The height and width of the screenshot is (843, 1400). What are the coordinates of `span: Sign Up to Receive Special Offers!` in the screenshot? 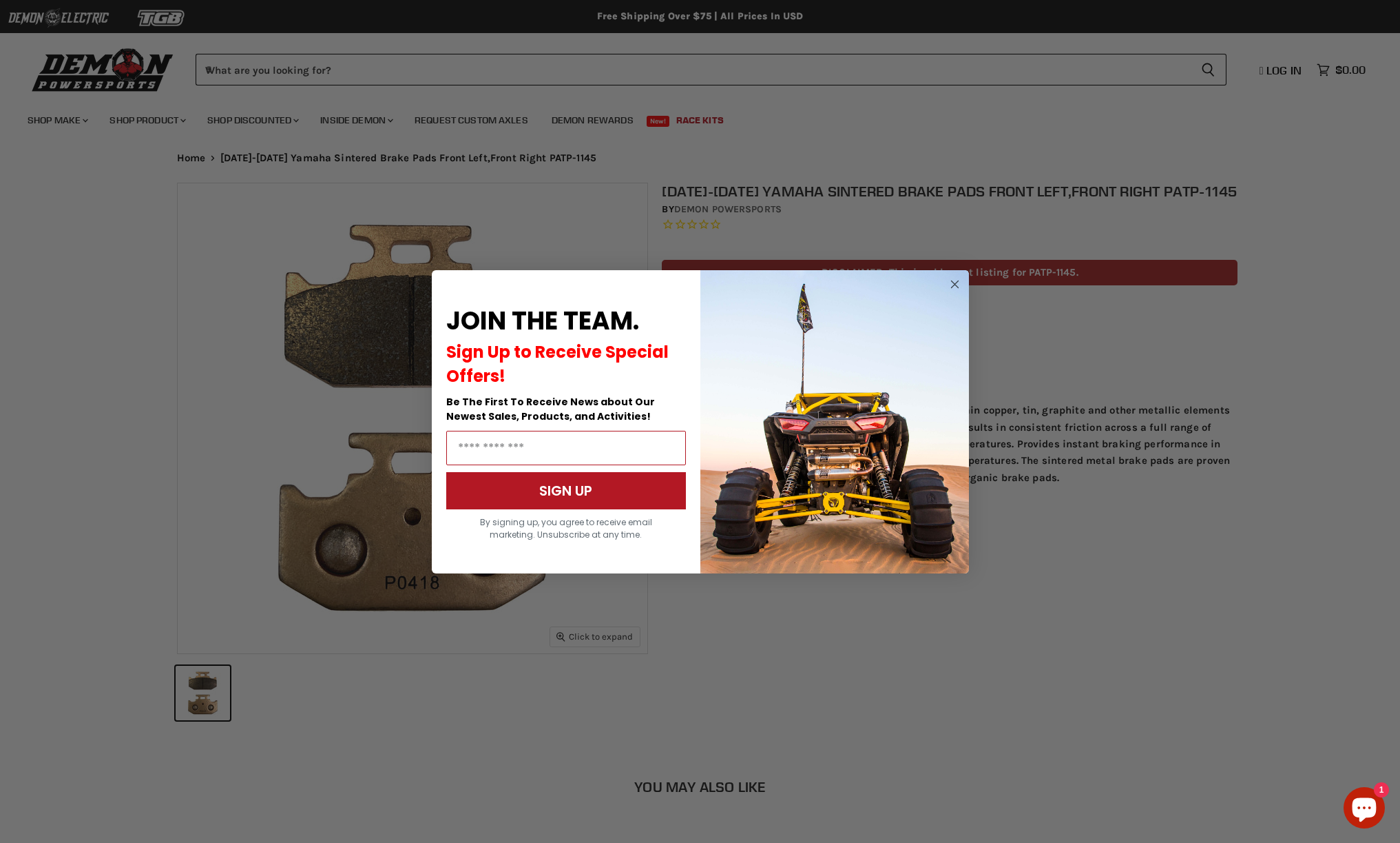 It's located at (557, 364).